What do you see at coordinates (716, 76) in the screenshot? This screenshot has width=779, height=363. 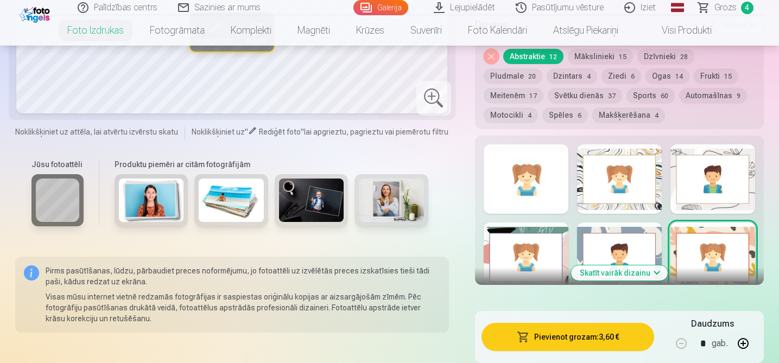 I see `button: Frukti15` at bounding box center [716, 76].